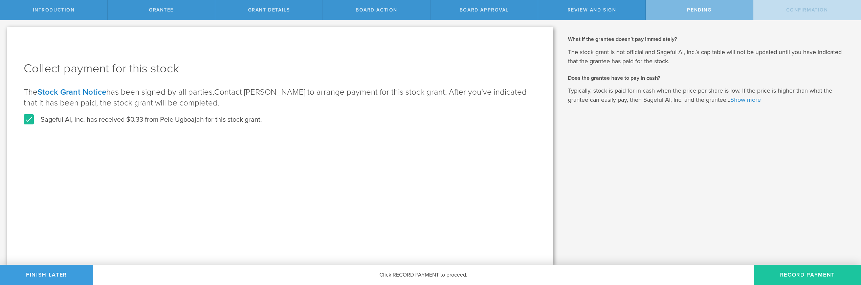 This screenshot has width=861, height=285. What do you see at coordinates (699, 10) in the screenshot?
I see `span: Pending` at bounding box center [699, 10].